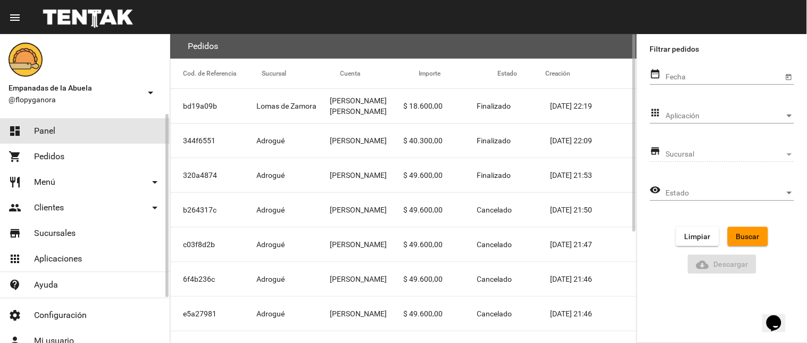 The height and width of the screenshot is (343, 807). What do you see at coordinates (723, 264) in the screenshot?
I see `span: Descargar` at bounding box center [723, 264].